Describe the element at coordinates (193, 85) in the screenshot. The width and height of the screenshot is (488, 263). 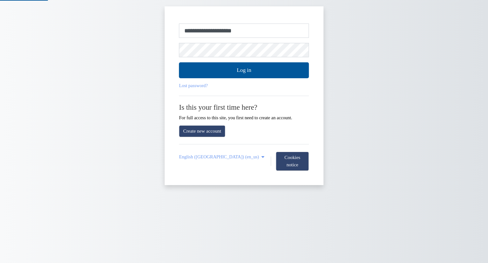
I see `a: Lost password?` at that location.